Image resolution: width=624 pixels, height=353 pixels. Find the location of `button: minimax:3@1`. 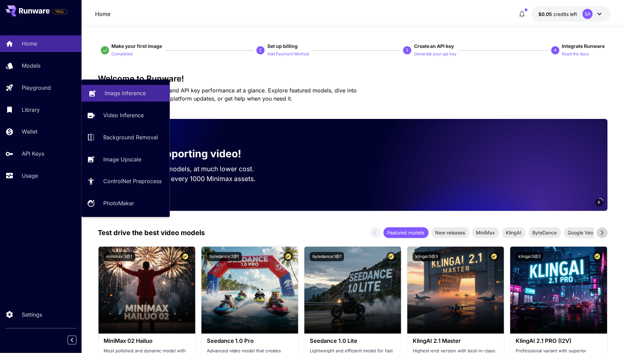

button: minimax:3@1 is located at coordinates (119, 256).